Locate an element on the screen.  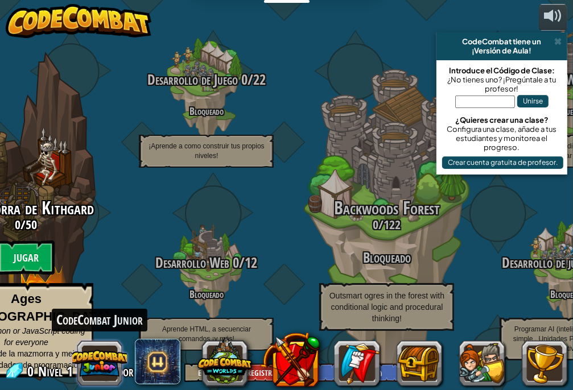
button: Crear cuenta gratuita de profesor. is located at coordinates (502, 163).